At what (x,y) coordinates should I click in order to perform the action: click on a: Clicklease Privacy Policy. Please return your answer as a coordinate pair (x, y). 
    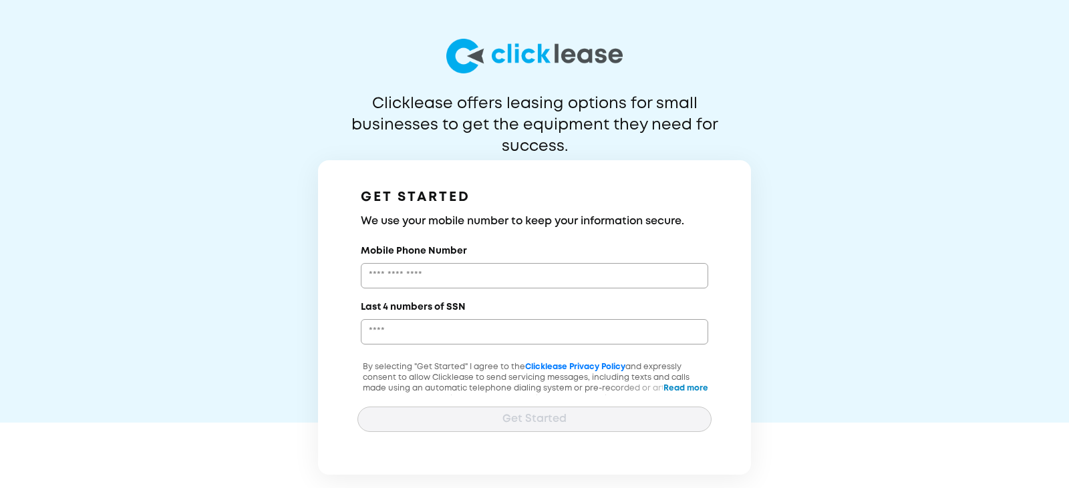
    Looking at the image, I should click on (575, 367).